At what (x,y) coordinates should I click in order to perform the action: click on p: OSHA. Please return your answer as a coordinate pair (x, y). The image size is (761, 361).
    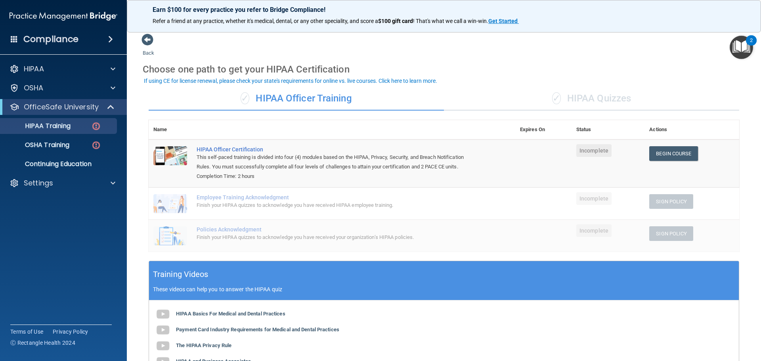
    Looking at the image, I should click on (34, 88).